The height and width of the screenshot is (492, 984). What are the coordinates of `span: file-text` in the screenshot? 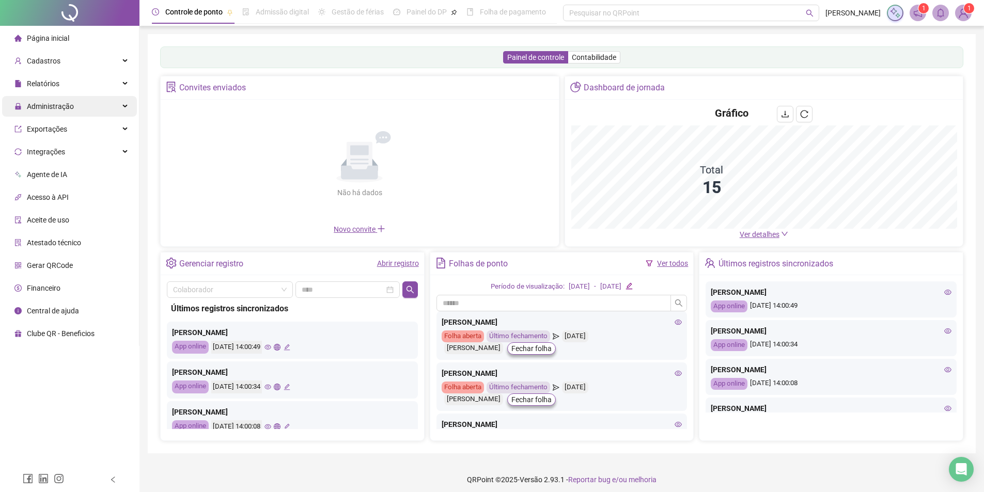 It's located at (441, 263).